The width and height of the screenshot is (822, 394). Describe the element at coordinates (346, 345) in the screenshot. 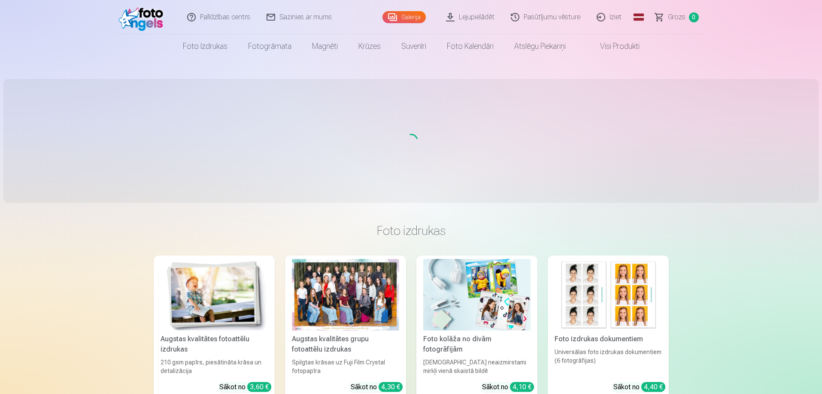

I see `div: Augstas kvalitātes grupu fotoattēlu izdrukas` at that location.